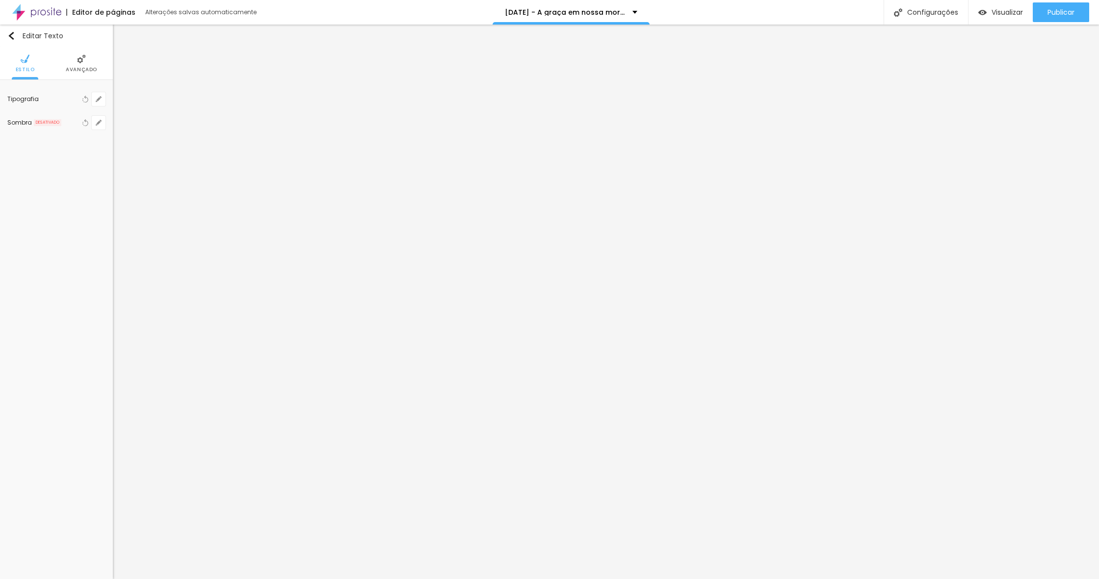 Image resolution: width=1099 pixels, height=579 pixels. Describe the element at coordinates (1007, 12) in the screenshot. I see `span: Visualizar` at that location.